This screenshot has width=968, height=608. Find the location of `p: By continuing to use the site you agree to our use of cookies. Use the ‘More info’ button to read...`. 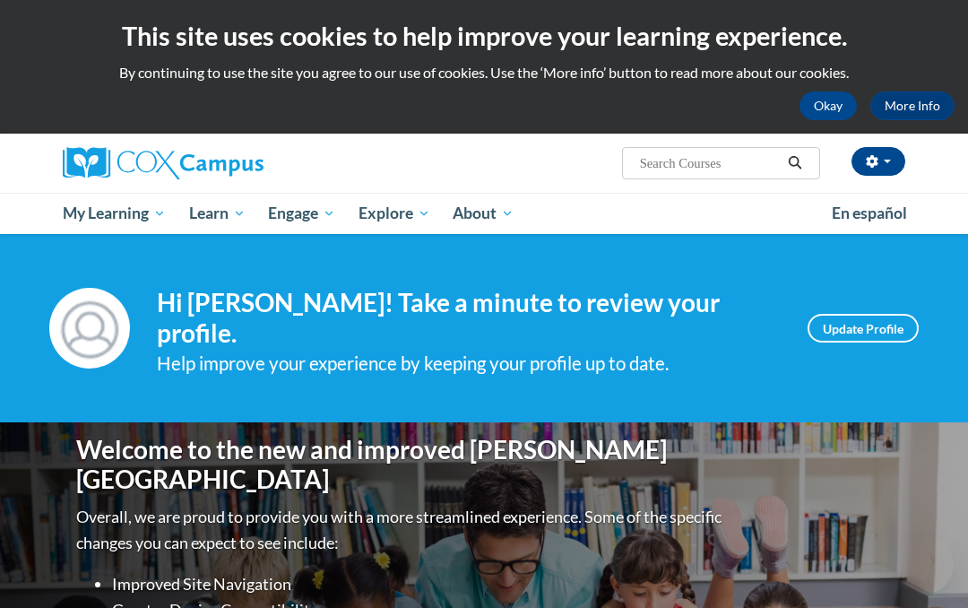

p: By continuing to use the site you agree to our use of cookies. Use the ‘More info’ button to read... is located at coordinates (484, 73).